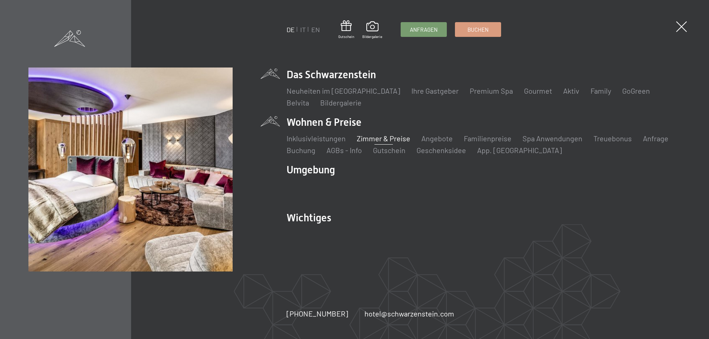  What do you see at coordinates (491, 91) in the screenshot?
I see `a: Premium Spa` at bounding box center [491, 91].